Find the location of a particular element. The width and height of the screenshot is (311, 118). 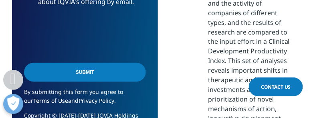

a: Contact Us is located at coordinates (276, 87).